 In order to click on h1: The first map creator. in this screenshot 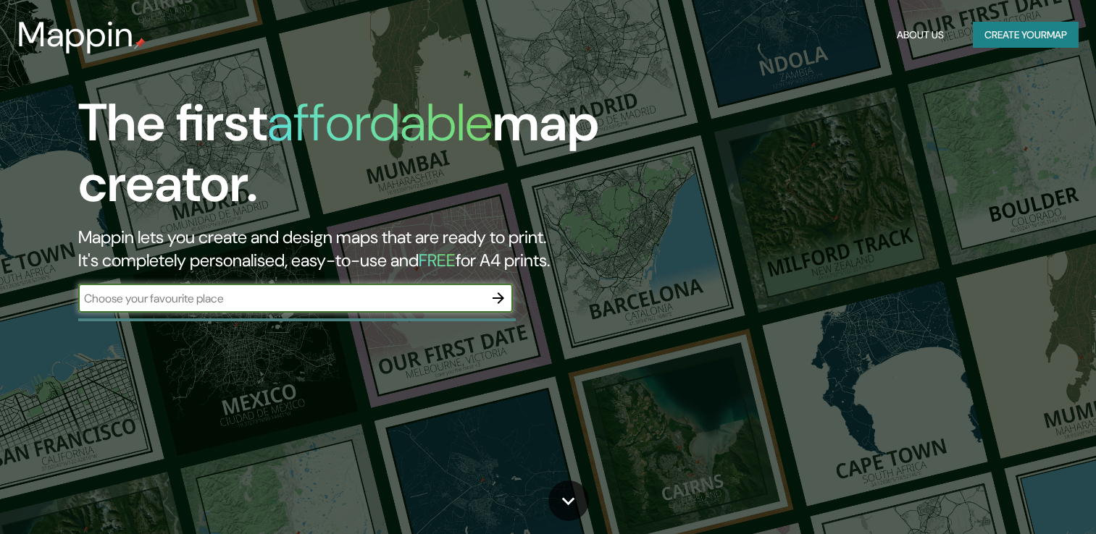, I will do `click(352, 159)`.